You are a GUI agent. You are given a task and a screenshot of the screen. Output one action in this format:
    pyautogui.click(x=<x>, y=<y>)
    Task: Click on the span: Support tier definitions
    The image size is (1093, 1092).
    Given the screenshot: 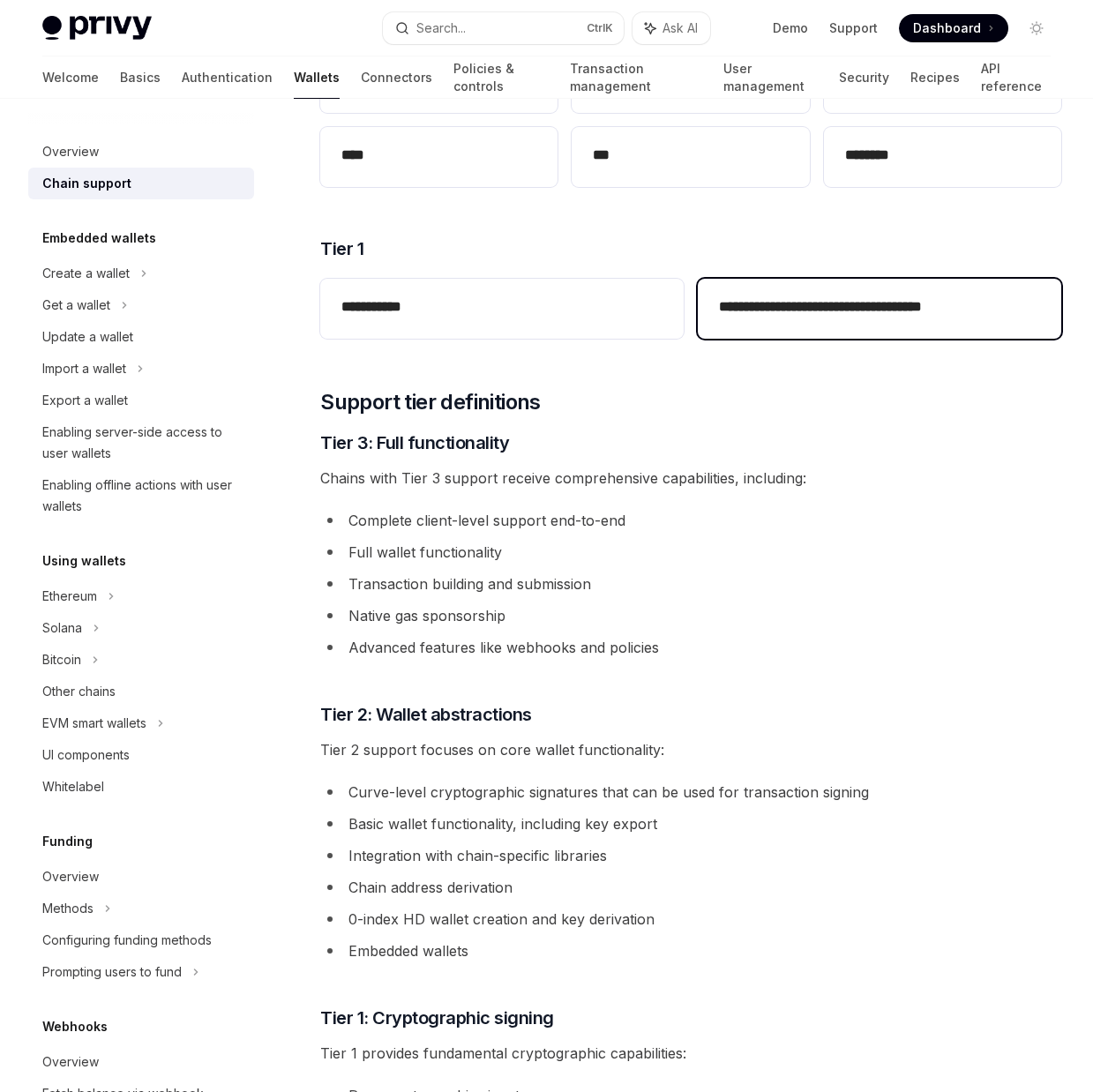 What is the action you would take?
    pyautogui.click(x=431, y=402)
    